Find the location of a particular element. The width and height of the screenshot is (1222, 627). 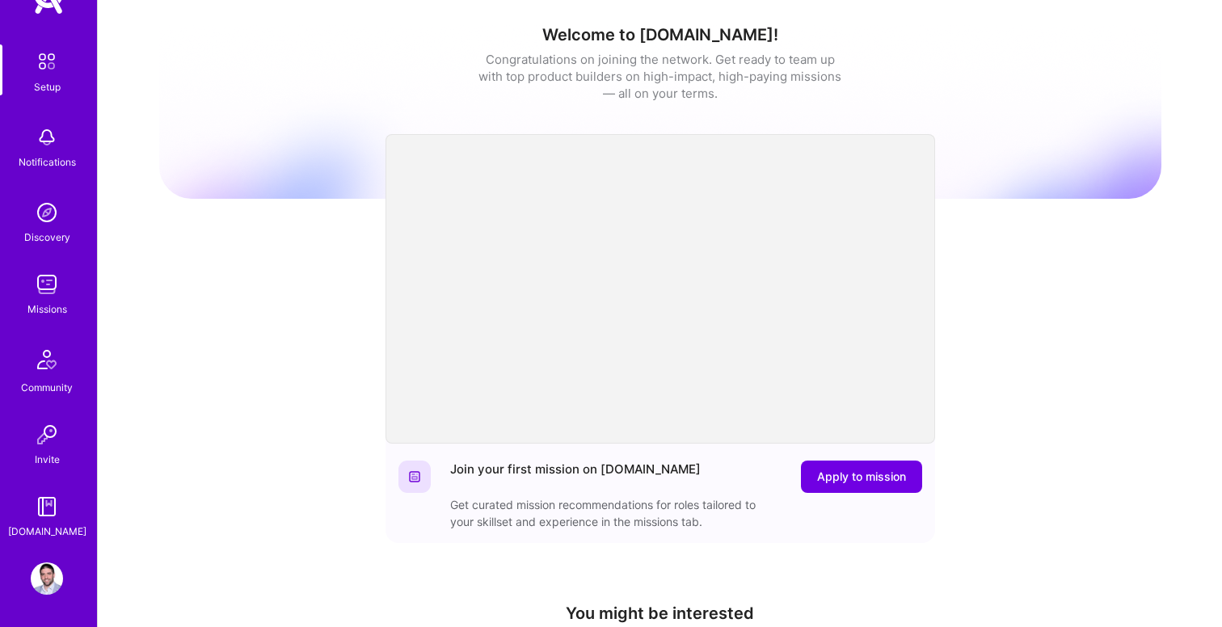

div: Notifications is located at coordinates (47, 162).